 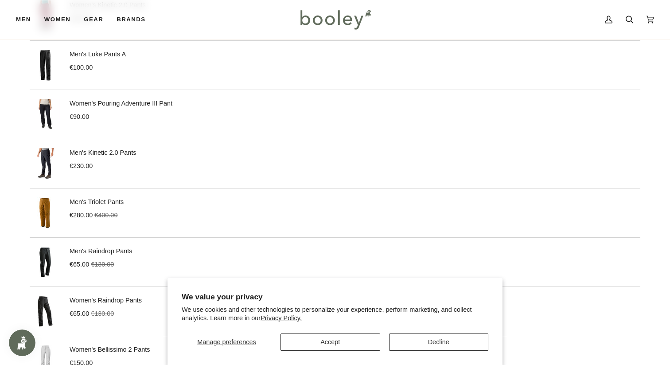 I want to click on img: Patagonia Men's Triolet Pants Raptor Brown - Booley Galway, so click(x=45, y=213).